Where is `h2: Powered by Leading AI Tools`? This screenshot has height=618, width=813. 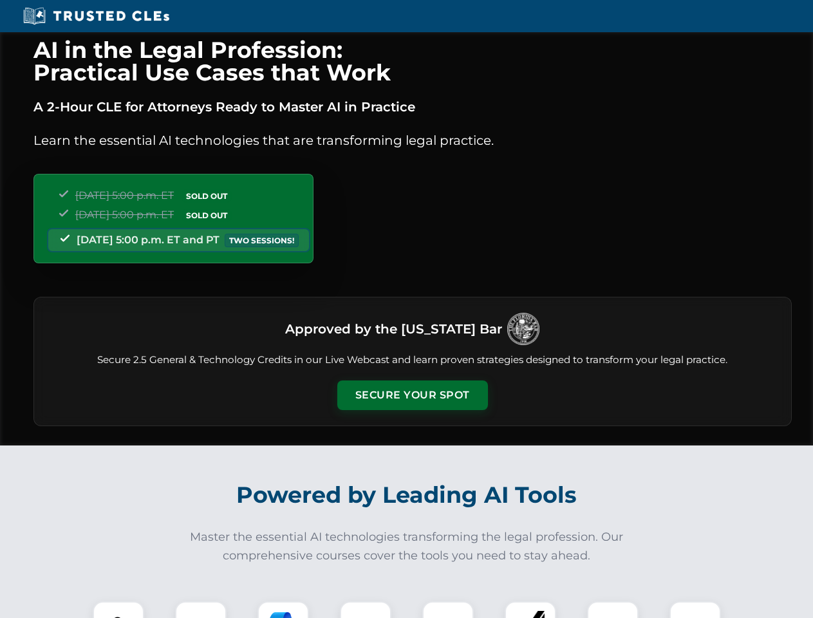 h2: Powered by Leading AI Tools is located at coordinates (407, 495).